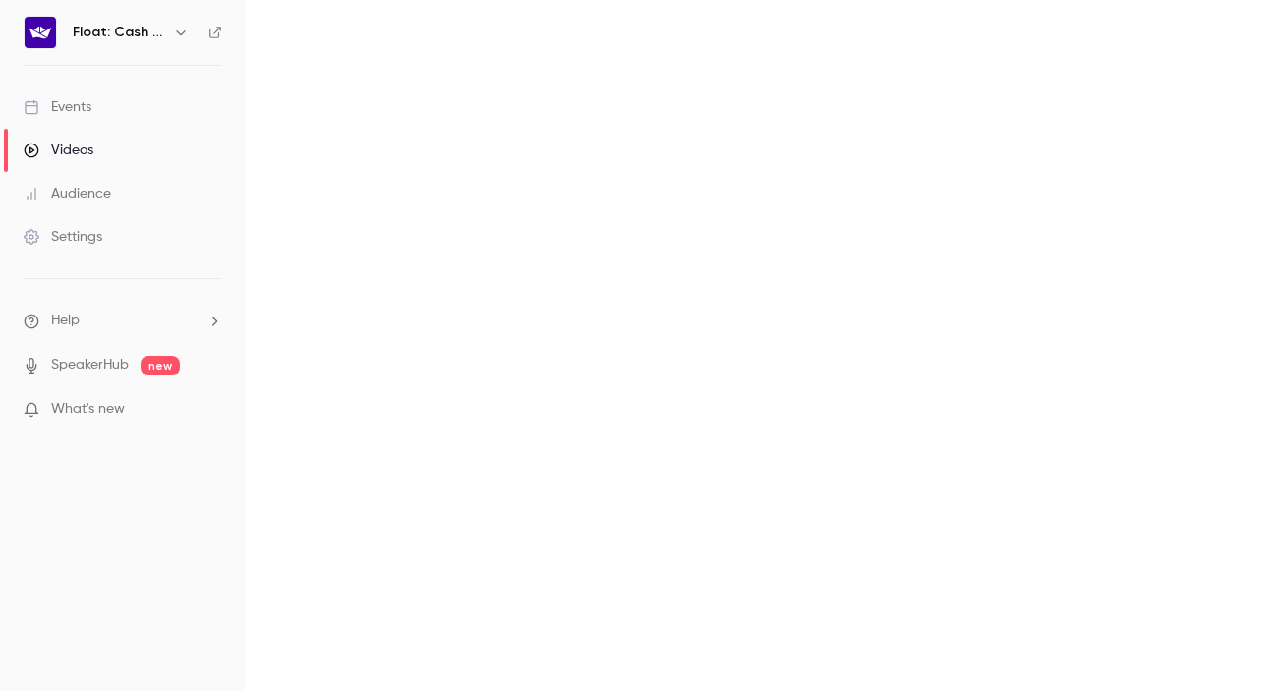 The height and width of the screenshot is (691, 1279). Describe the element at coordinates (63, 237) in the screenshot. I see `div: Settings` at that location.